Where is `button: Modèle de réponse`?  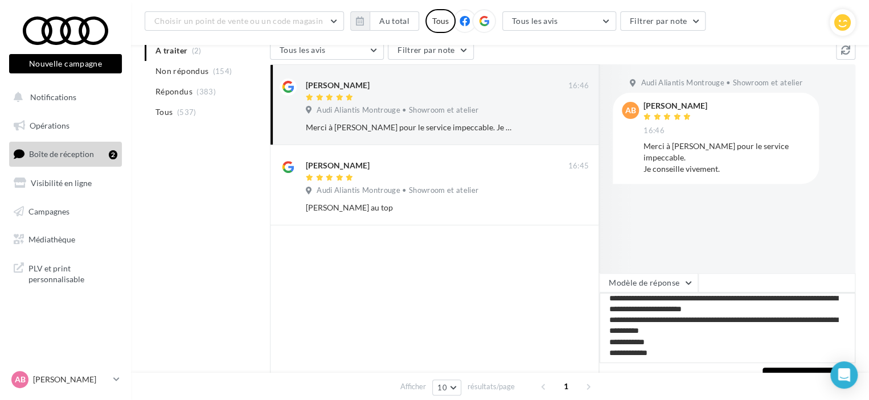 button: Modèle de réponse is located at coordinates (649, 283).